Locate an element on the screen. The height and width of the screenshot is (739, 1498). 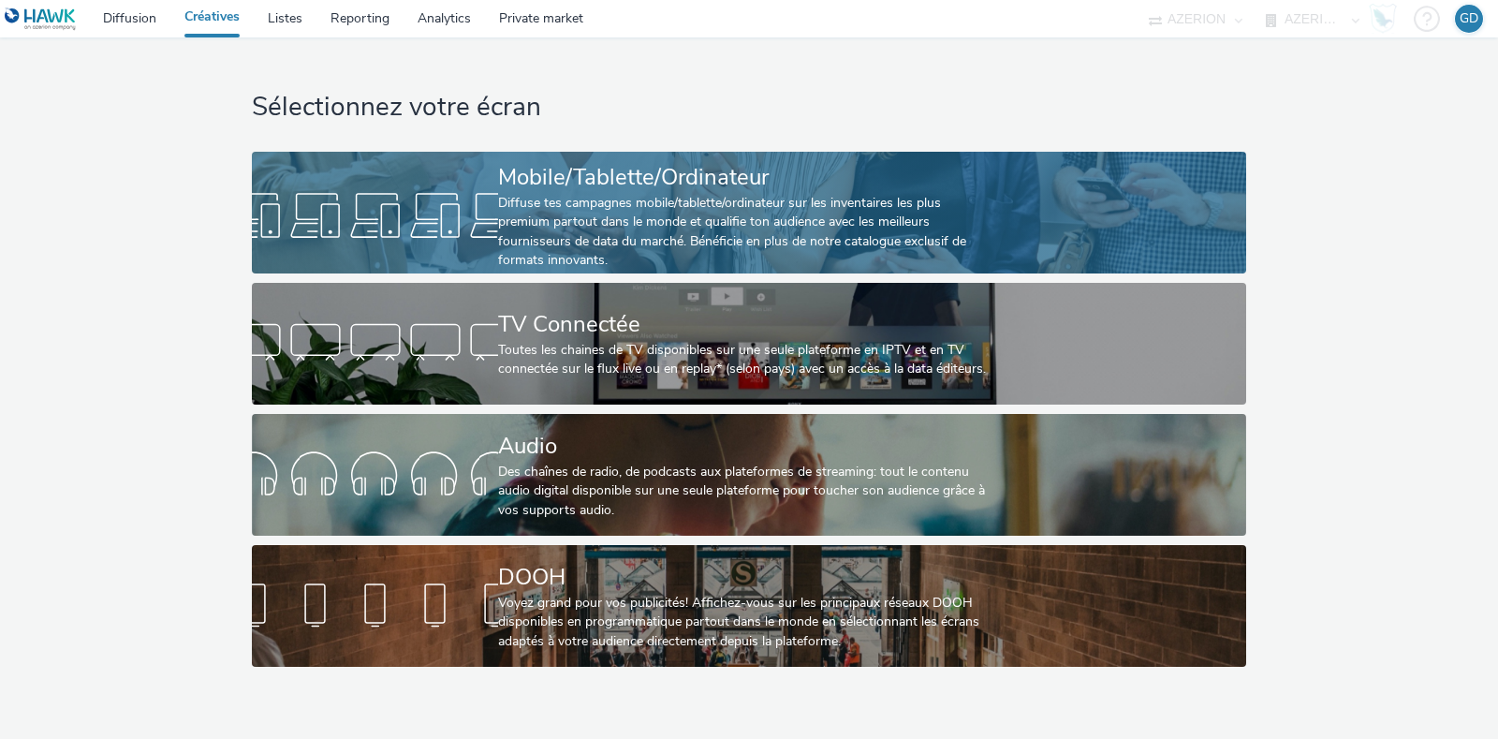
img: undefined Logo is located at coordinates (40, 19).